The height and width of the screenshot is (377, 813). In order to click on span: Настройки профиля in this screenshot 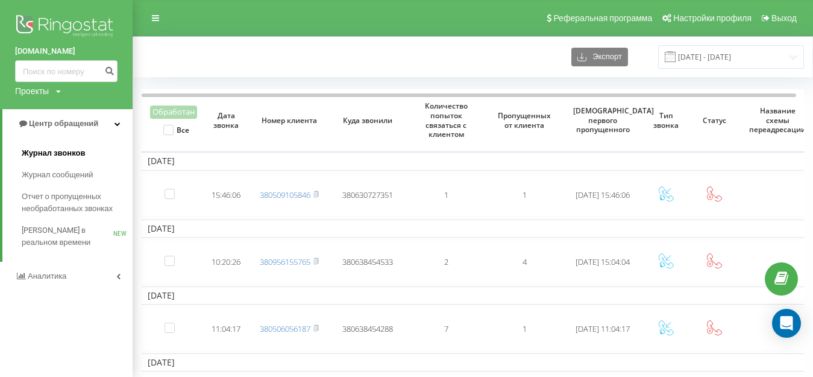, I will do `click(712, 18)`.